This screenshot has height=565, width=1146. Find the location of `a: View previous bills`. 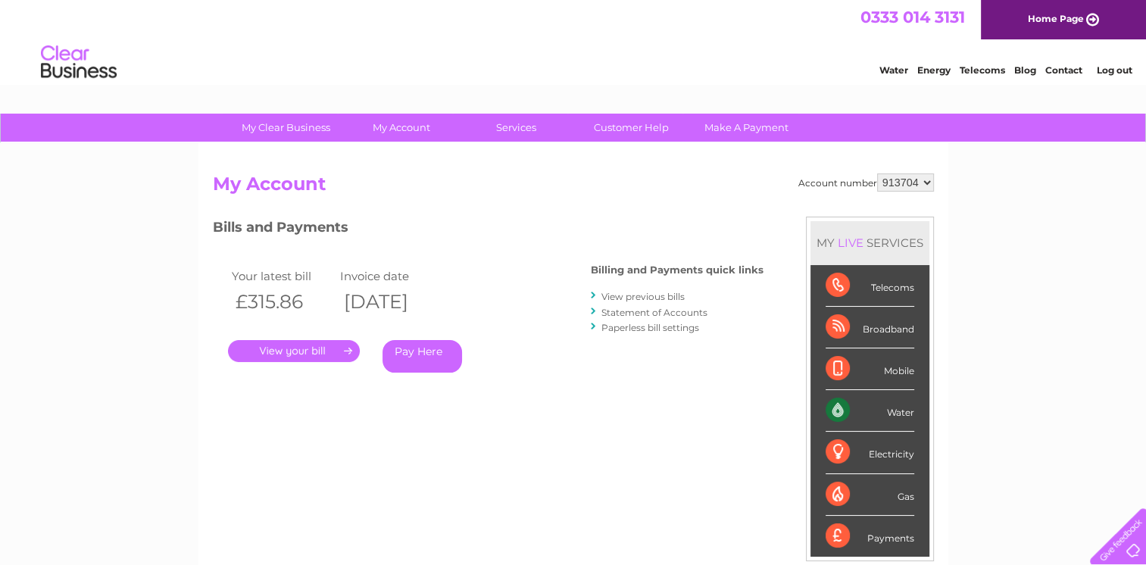

a: View previous bills is located at coordinates (643, 296).